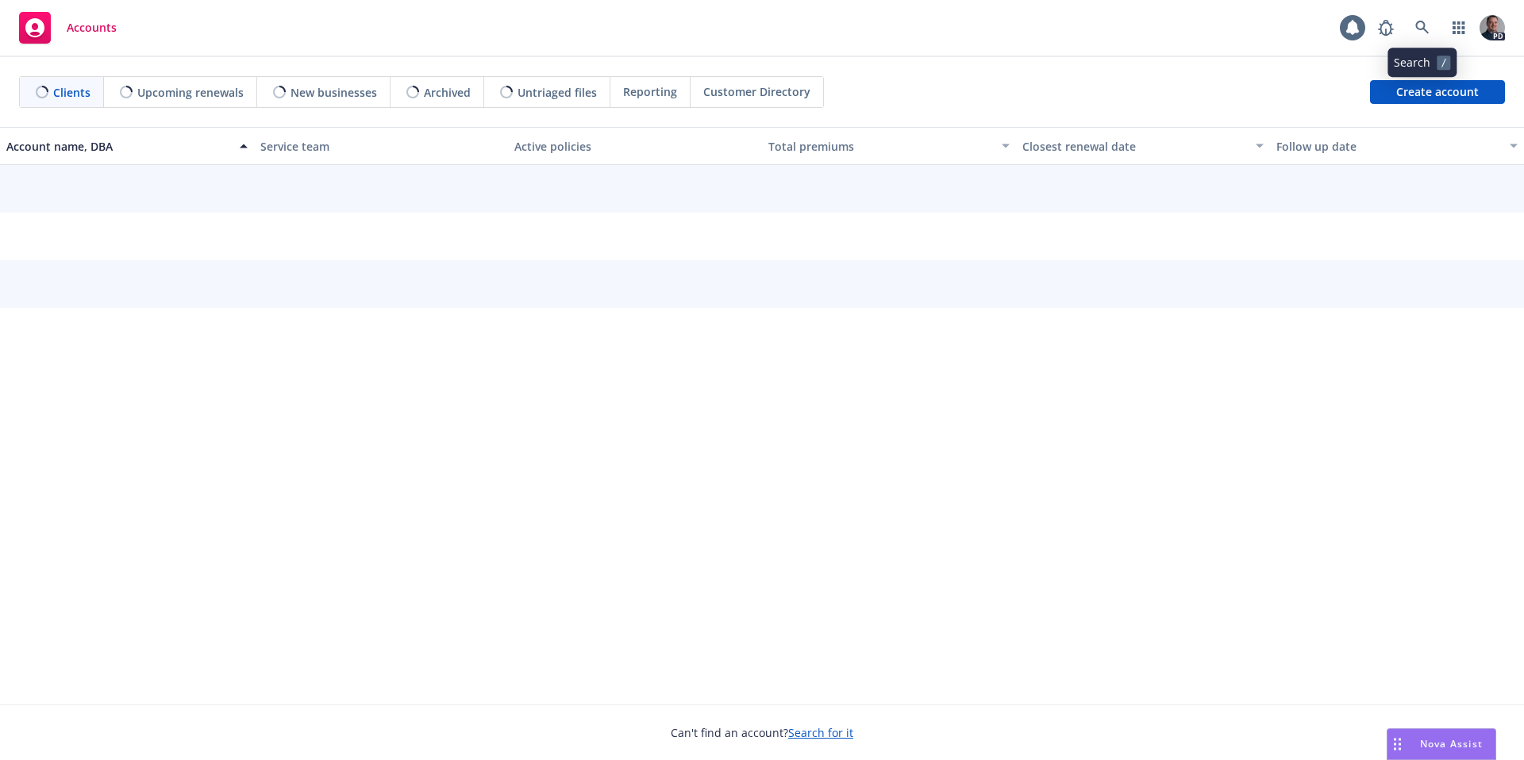 Image resolution: width=1524 pixels, height=760 pixels. I want to click on span: New businesses, so click(333, 92).